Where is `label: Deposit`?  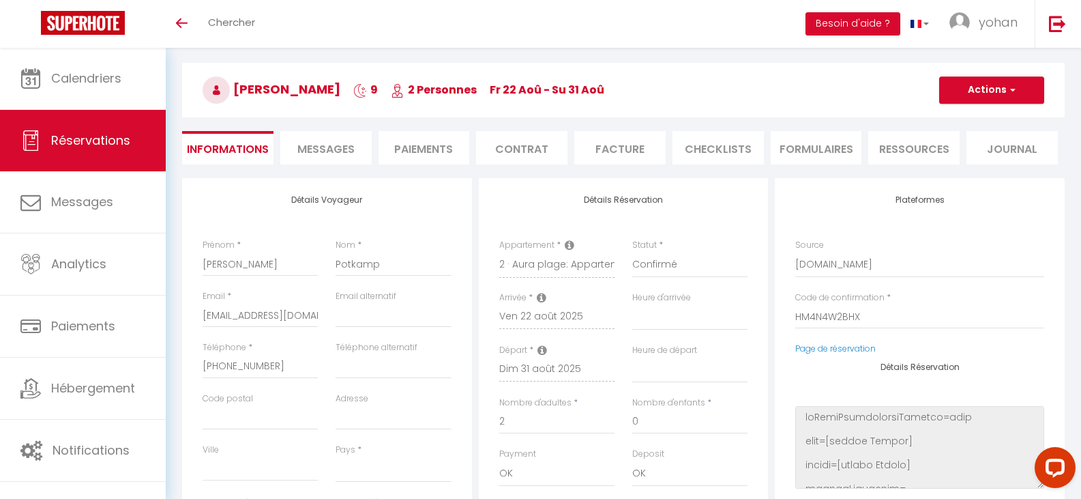
label: Deposit is located at coordinates (648, 454).